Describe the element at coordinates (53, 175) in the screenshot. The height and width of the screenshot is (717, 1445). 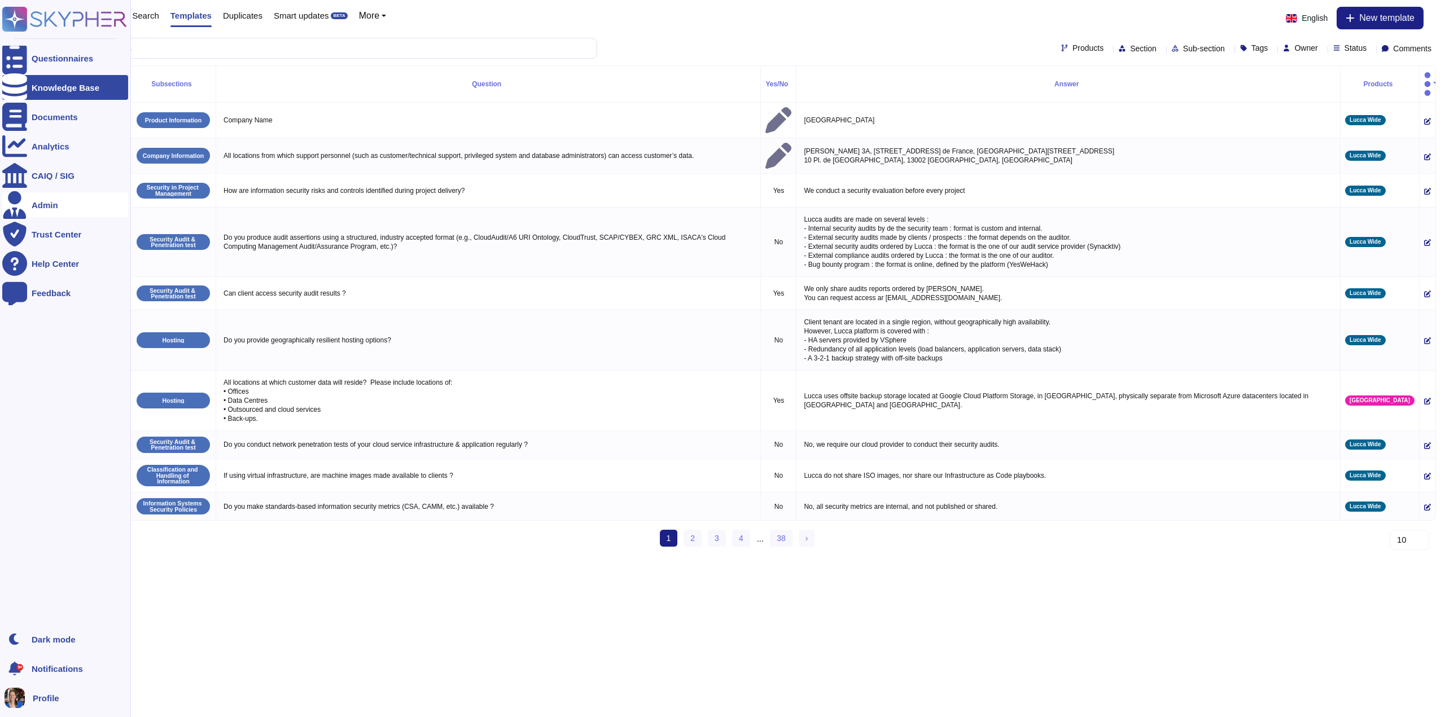
I see `div: CAIQ / SIG` at that location.